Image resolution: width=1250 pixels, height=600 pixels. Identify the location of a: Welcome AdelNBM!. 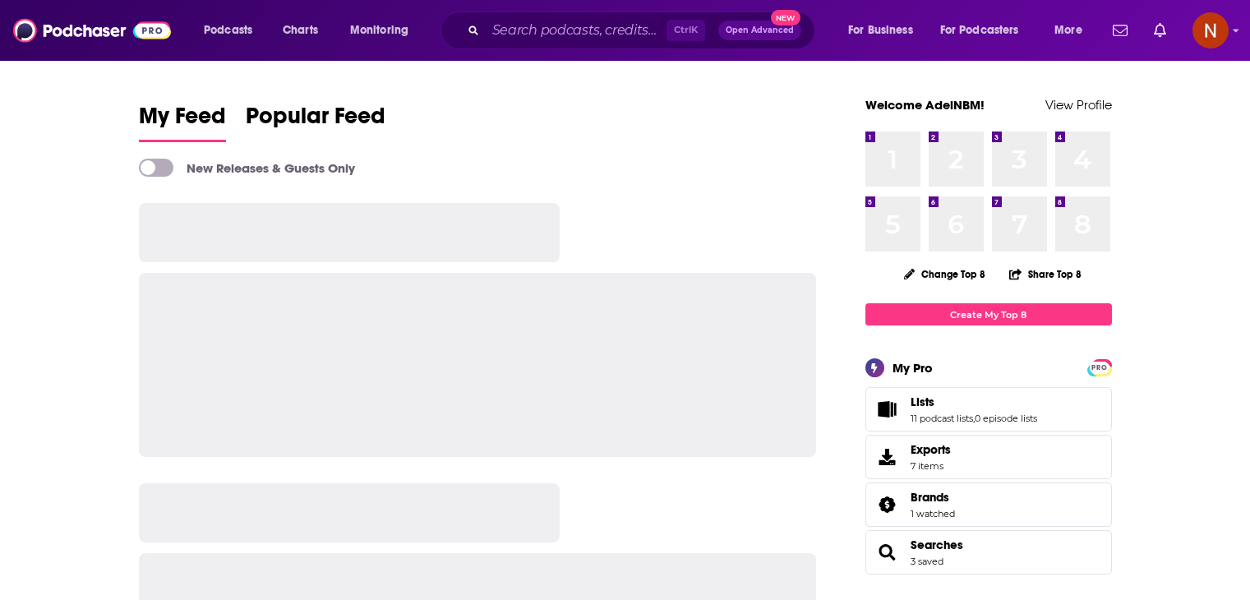
(925, 104).